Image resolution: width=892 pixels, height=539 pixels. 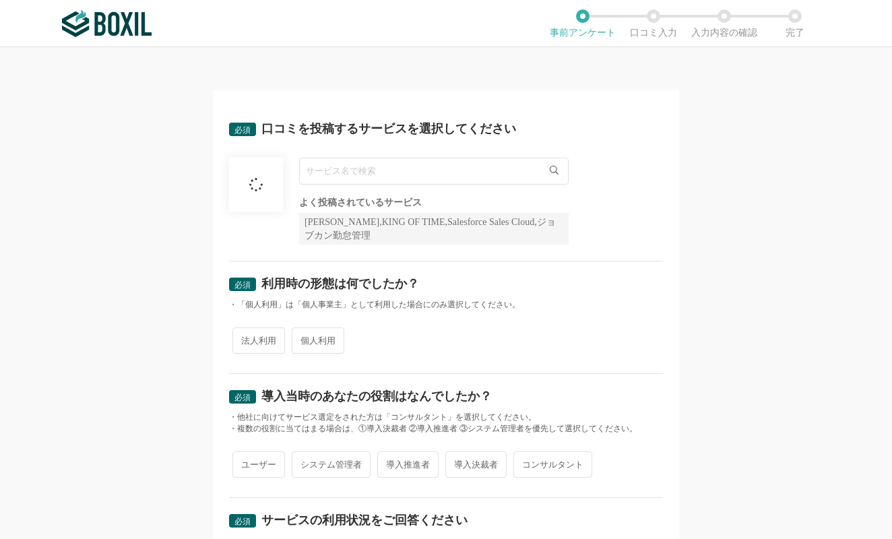 I want to click on div: ・複数の役割に当てはまる場合は、①導入決裁者 ②導入推進者 ③システム管理者を優先して選択してください。, so click(x=446, y=429).